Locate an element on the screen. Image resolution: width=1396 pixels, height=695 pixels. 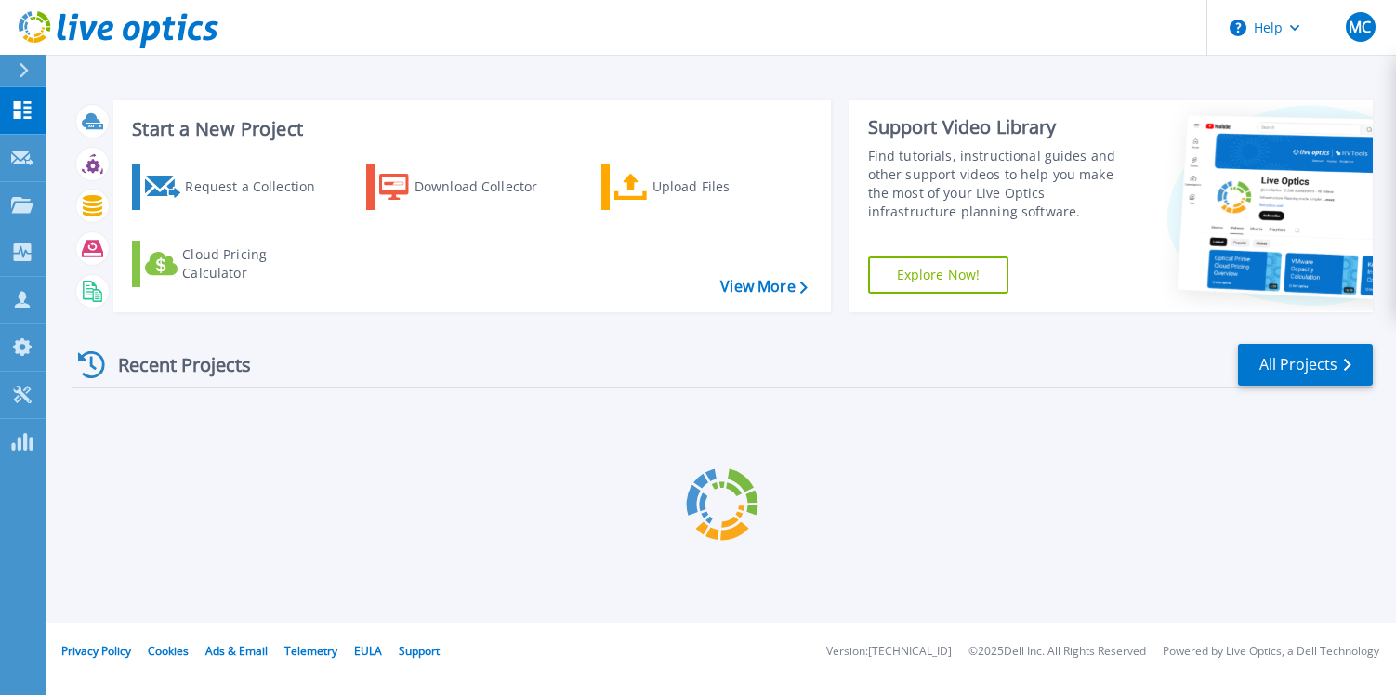
a: Support is located at coordinates (419, 651).